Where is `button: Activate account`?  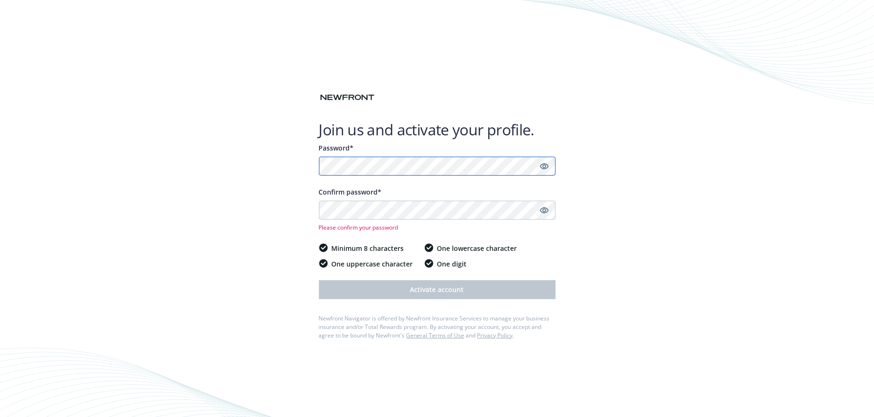
button: Activate account is located at coordinates (437, 290).